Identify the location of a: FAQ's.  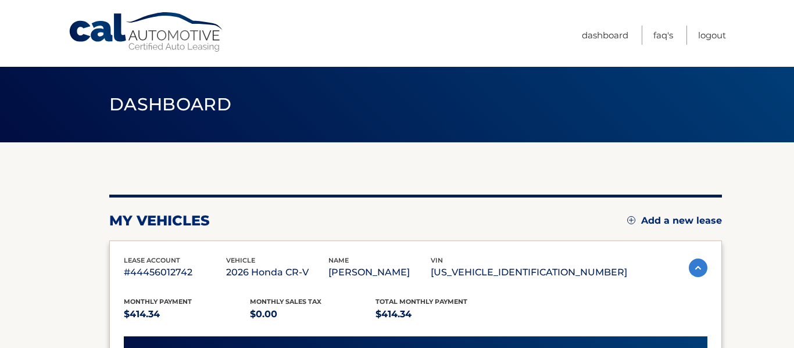
(663, 35).